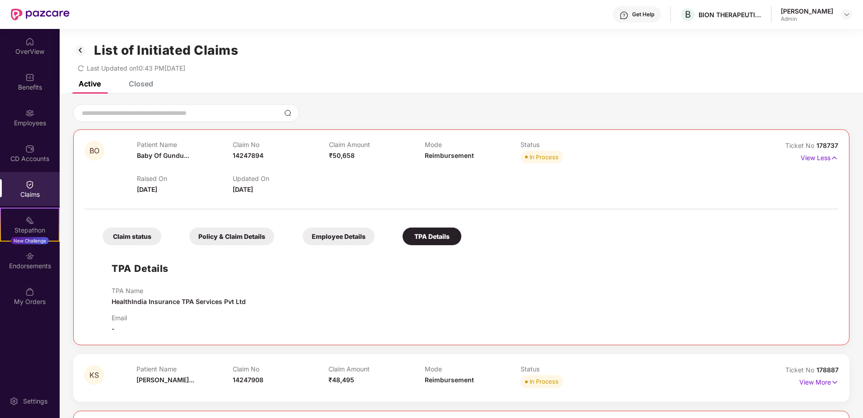 Image resolution: width=863 pixels, height=418 pixels. What do you see at coordinates (179, 301) in the screenshot?
I see `span: HealthIndia Insurance TPA Services Pvt Ltd` at bounding box center [179, 301].